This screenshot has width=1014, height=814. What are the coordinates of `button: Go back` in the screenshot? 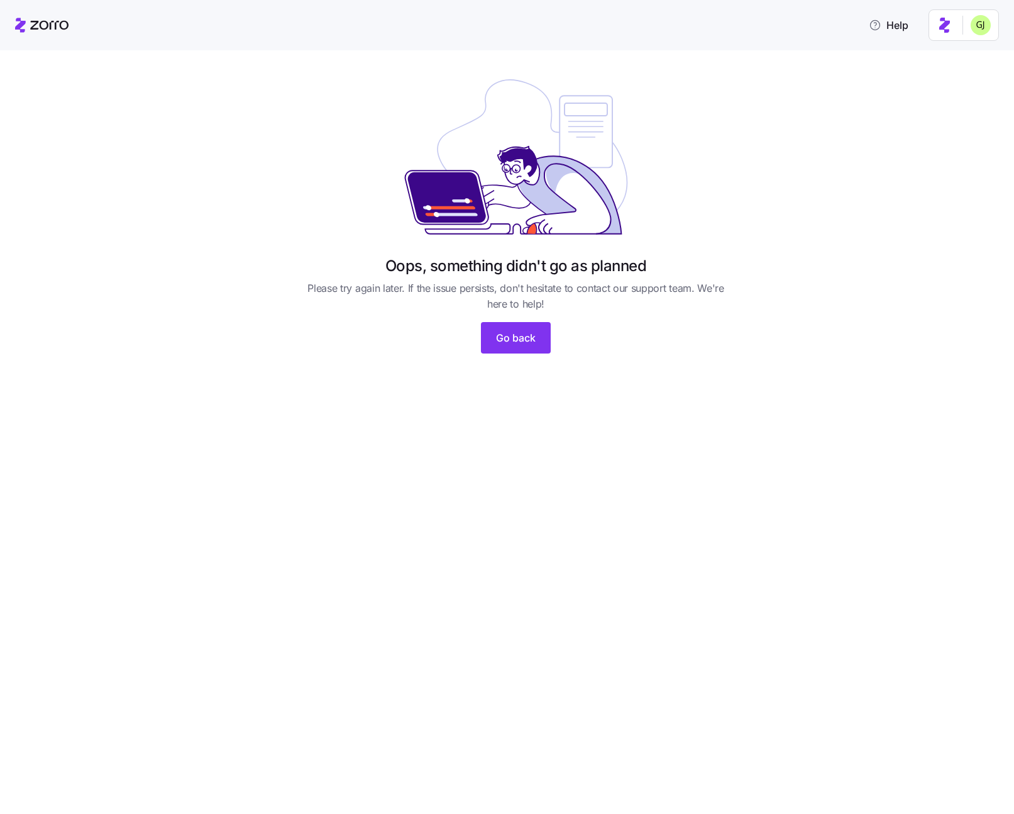 It's located at (516, 338).